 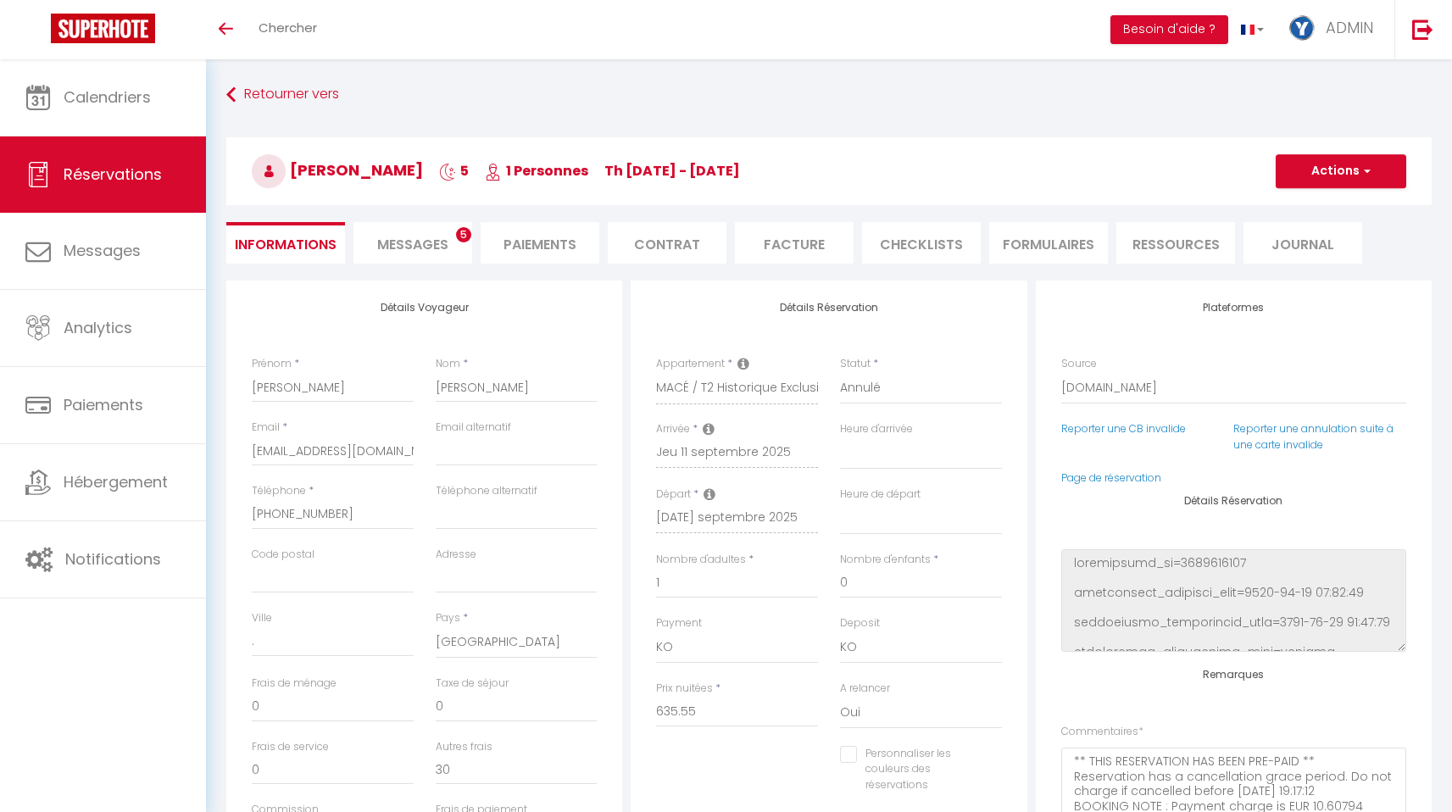 What do you see at coordinates (1079, 364) in the screenshot?
I see `label: Source` at bounding box center [1079, 364].